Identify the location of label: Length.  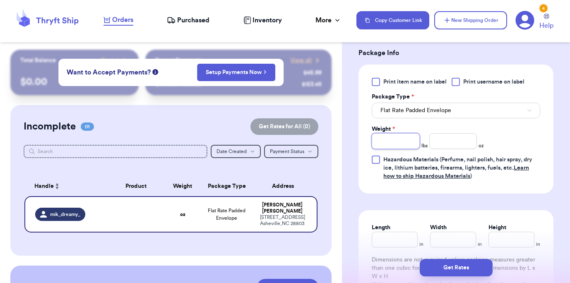
(381, 228).